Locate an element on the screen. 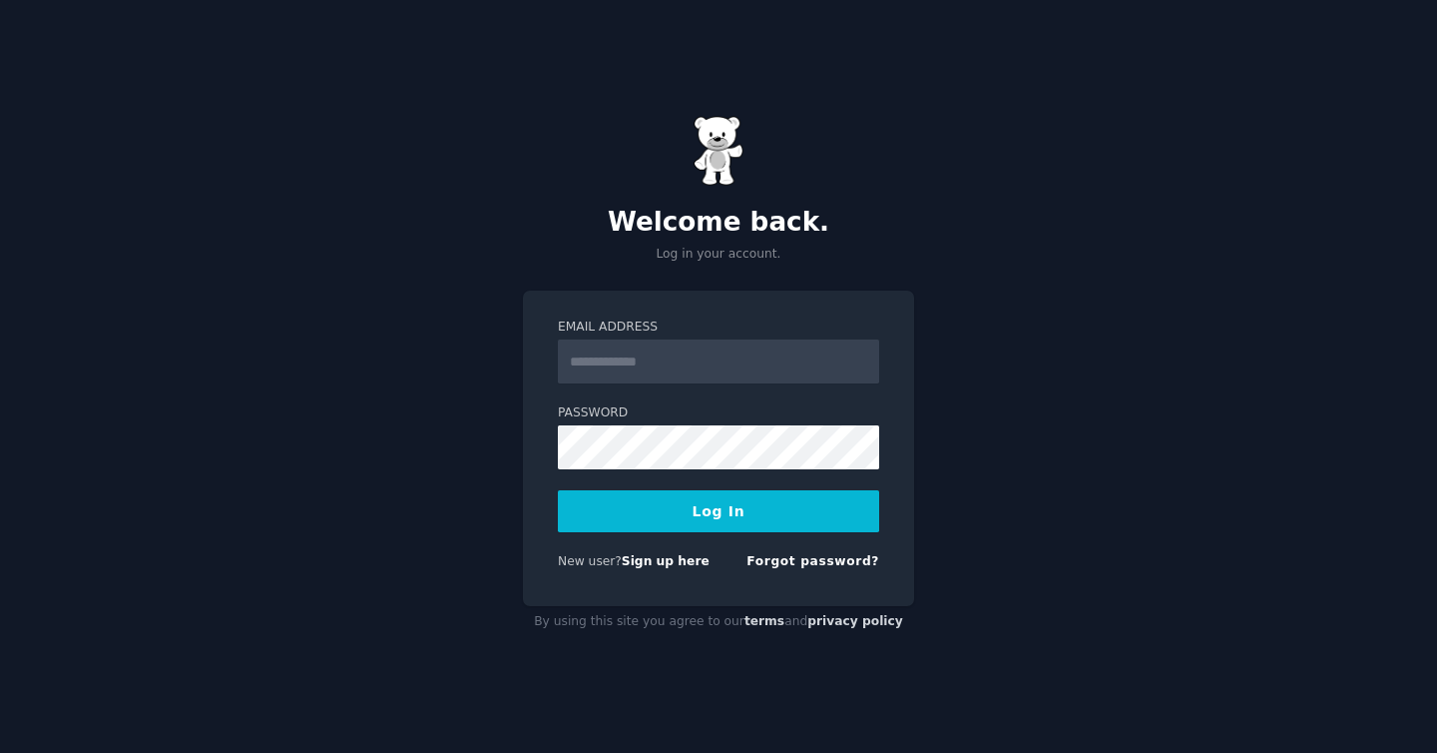 Image resolution: width=1437 pixels, height=753 pixels. label: Email Address is located at coordinates (719, 327).